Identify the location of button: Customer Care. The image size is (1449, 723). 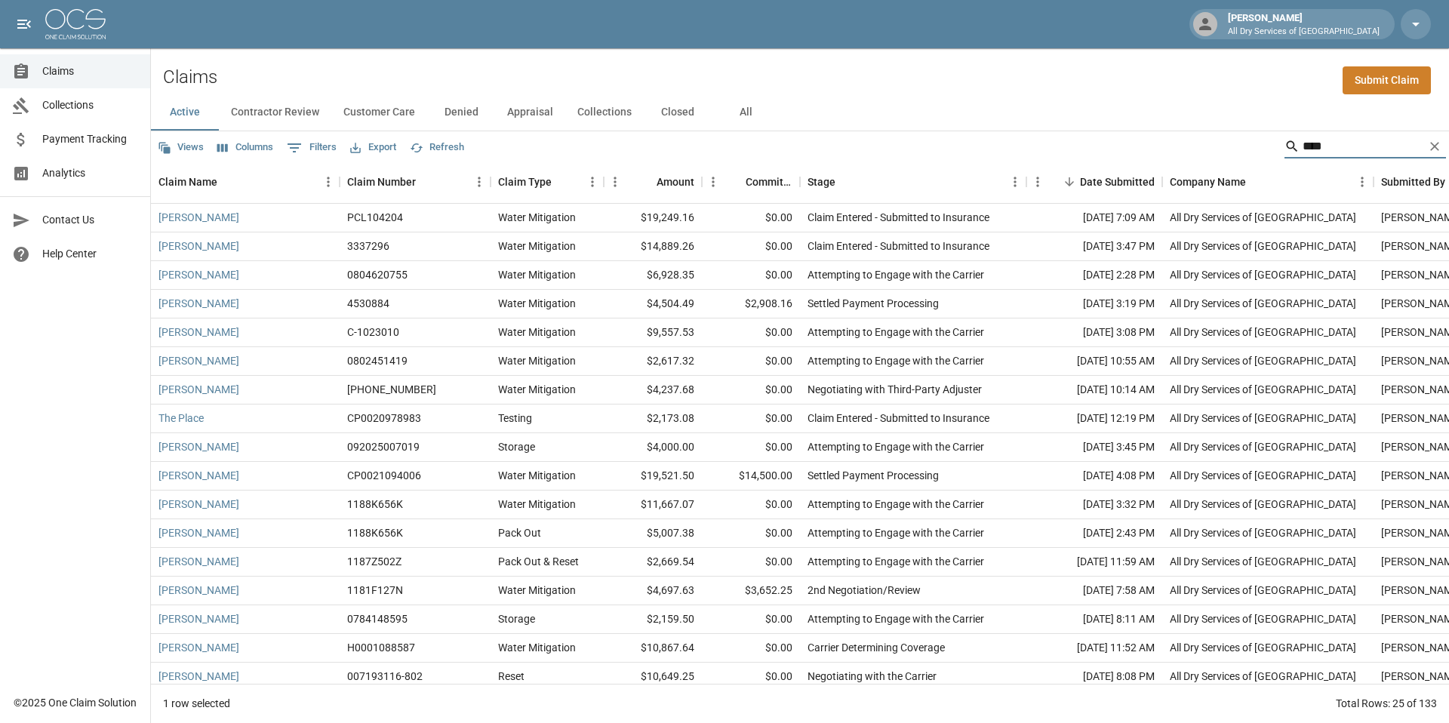
(379, 112).